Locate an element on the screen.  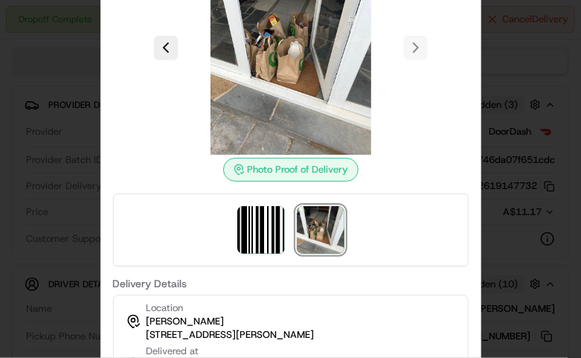
span: Location is located at coordinates (165, 308).